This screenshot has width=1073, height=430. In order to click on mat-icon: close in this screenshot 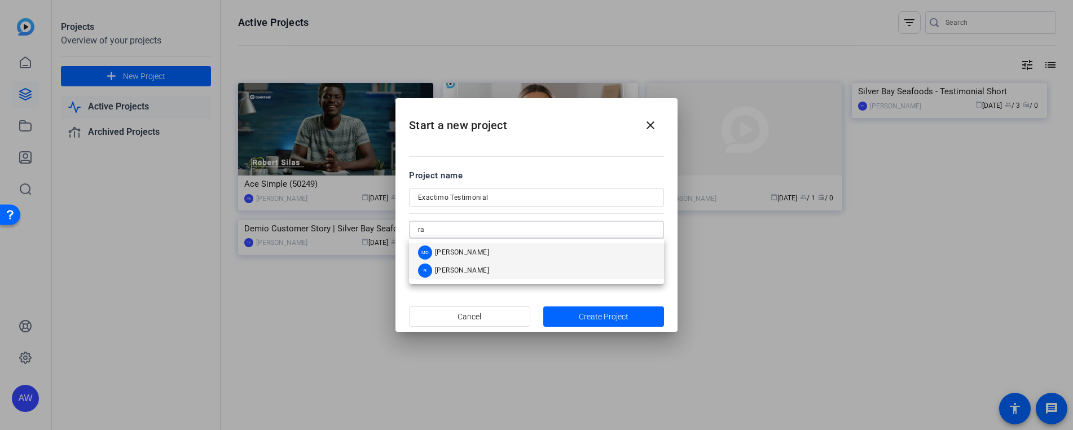, I will do `click(651, 125)`.